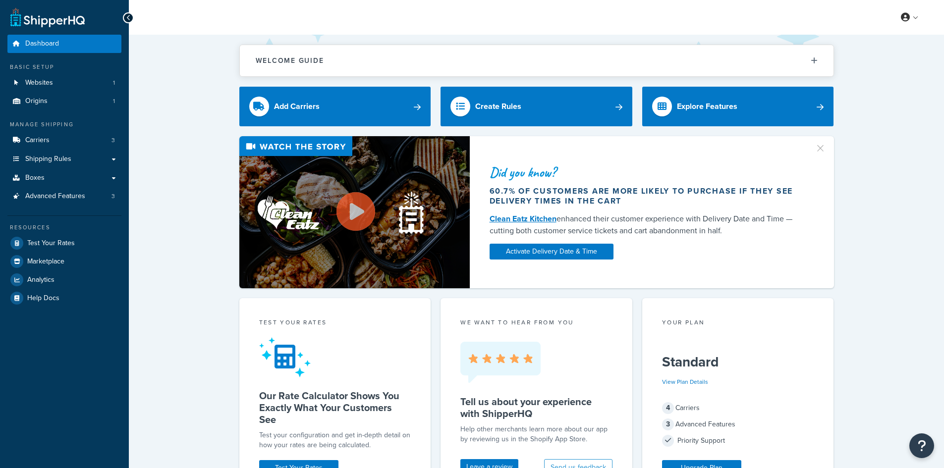  What do you see at coordinates (290, 60) in the screenshot?
I see `h2: Welcome Guide` at bounding box center [290, 60].